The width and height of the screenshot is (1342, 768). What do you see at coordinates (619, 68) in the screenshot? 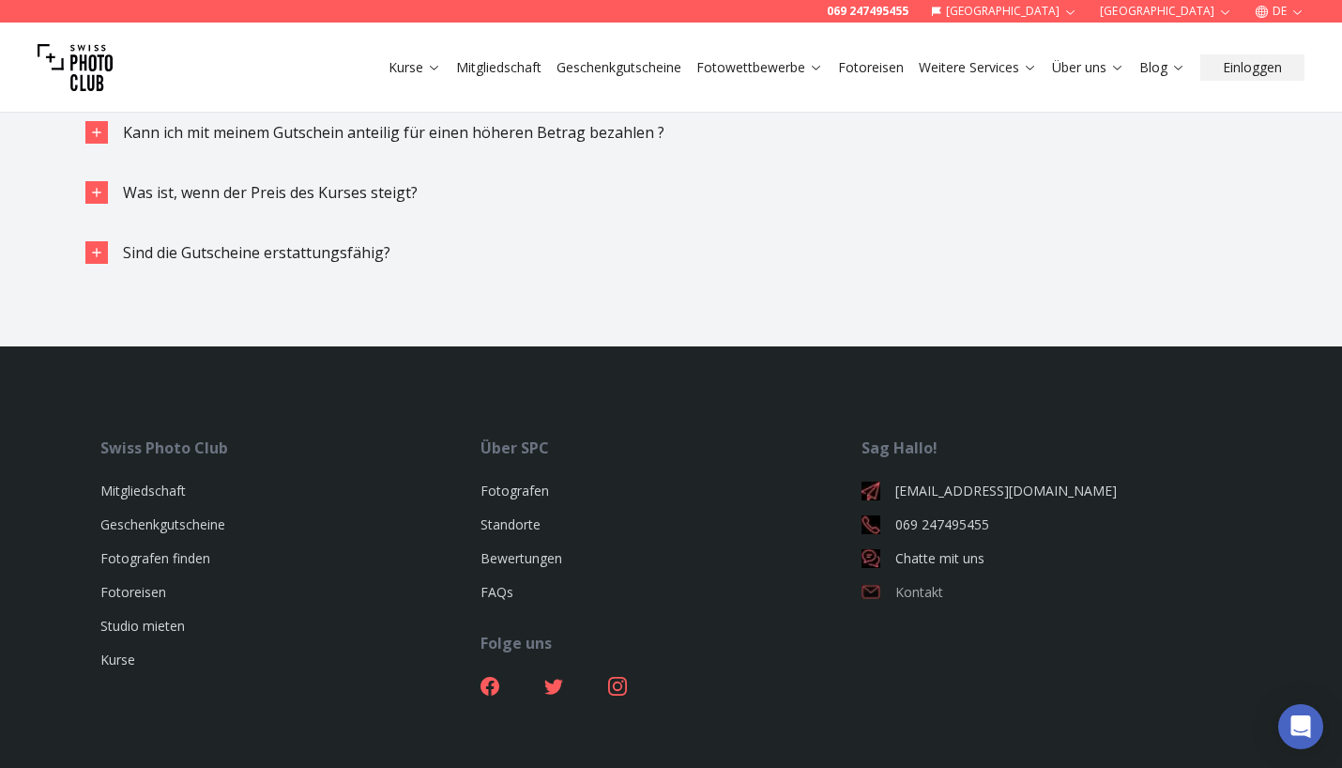
I see `button: Geschenkgutscheine` at bounding box center [619, 68].